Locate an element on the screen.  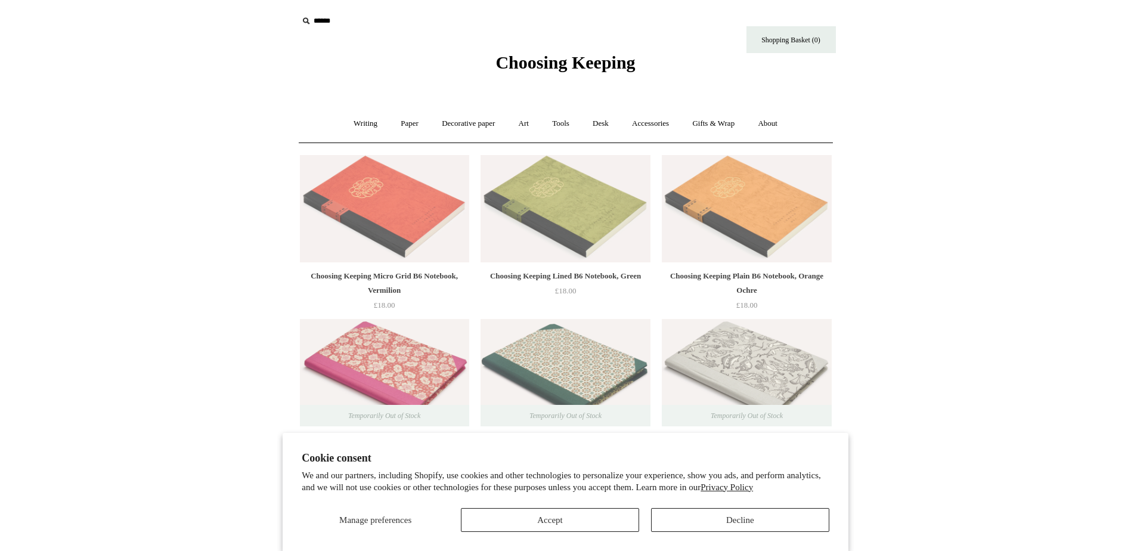
a: Choosing Keeping is located at coordinates (565, 66).